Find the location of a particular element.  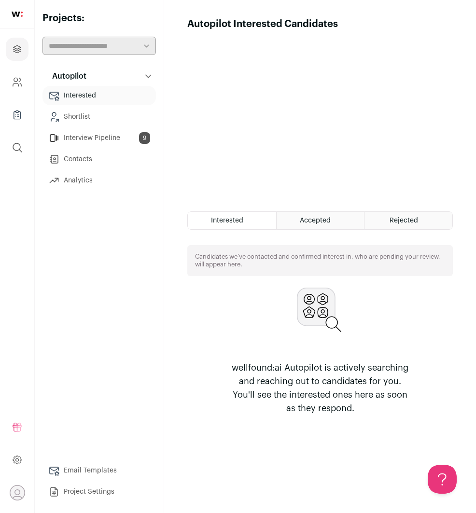

span: Accepted is located at coordinates (315, 221).